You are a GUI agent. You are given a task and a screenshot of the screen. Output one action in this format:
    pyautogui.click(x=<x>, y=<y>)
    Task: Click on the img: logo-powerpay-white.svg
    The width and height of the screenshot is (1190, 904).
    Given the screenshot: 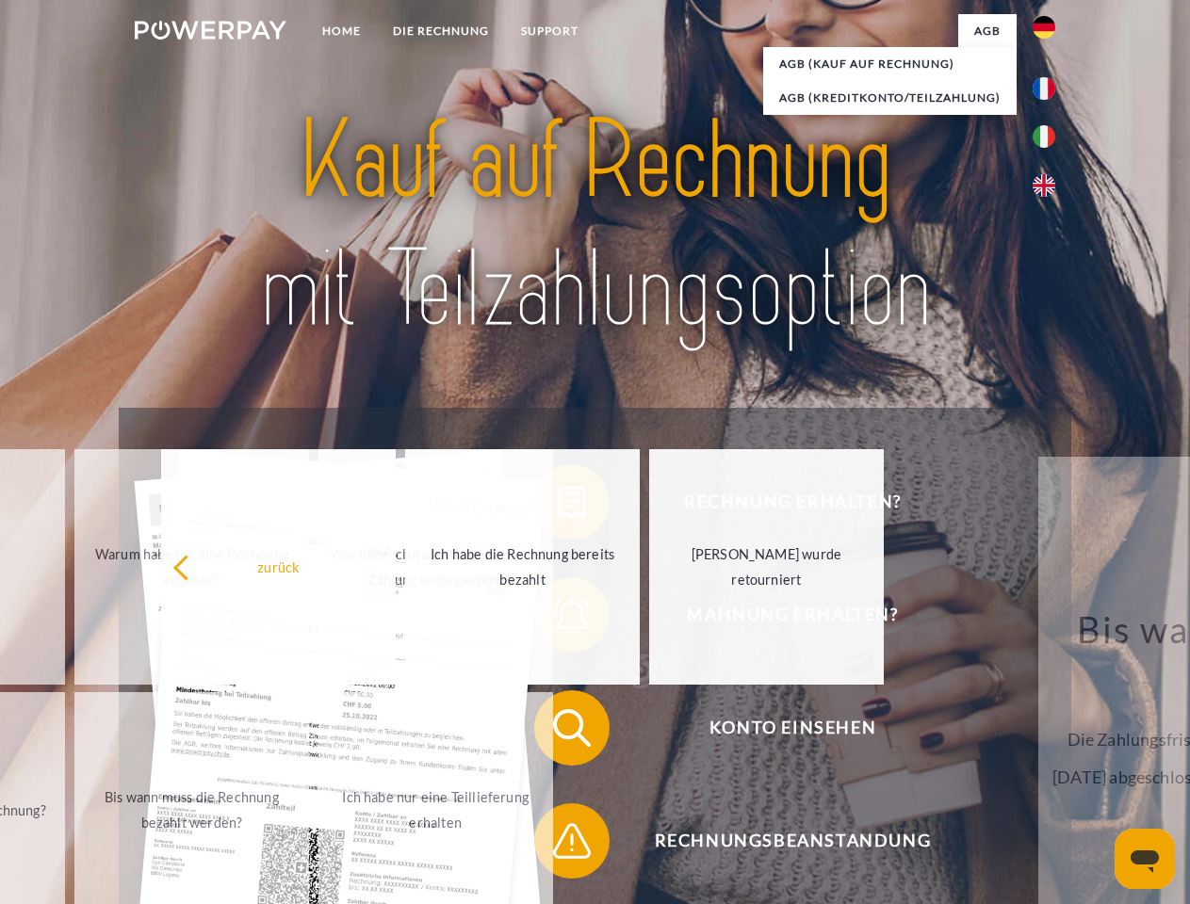 What is the action you would take?
    pyautogui.click(x=210, y=30)
    